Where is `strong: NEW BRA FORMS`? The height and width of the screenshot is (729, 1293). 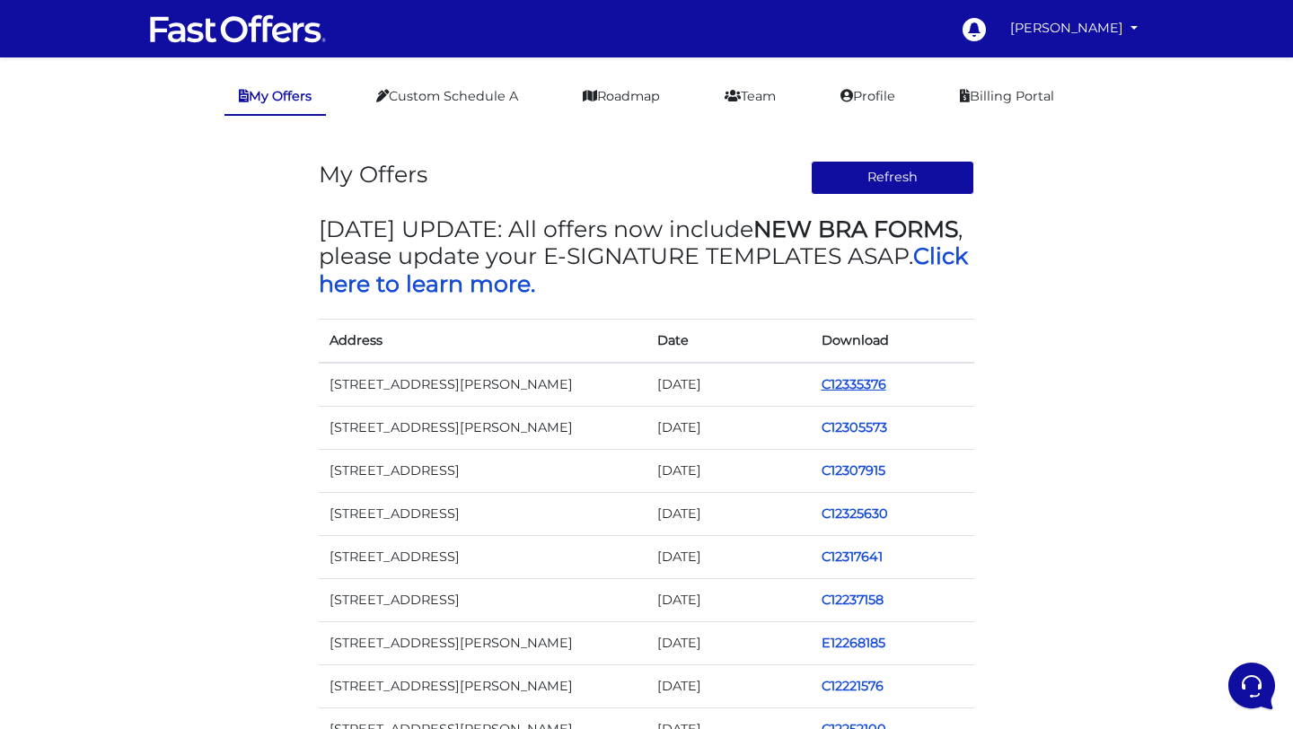 strong: NEW BRA FORMS is located at coordinates (856, 229).